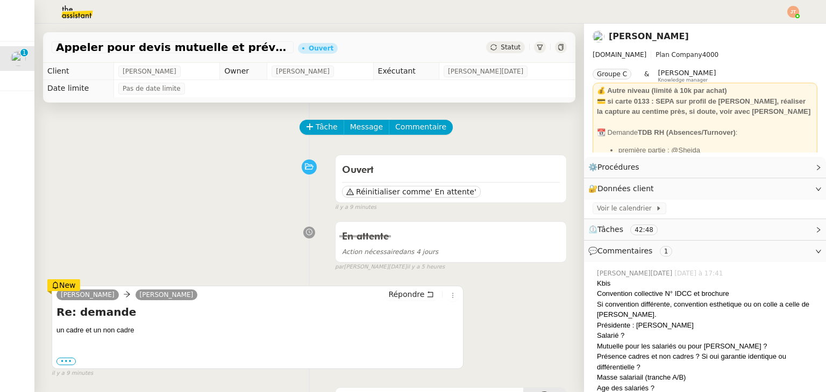 This screenshot has height=392, width=826. Describe the element at coordinates (366, 127) in the screenshot. I see `button: Message` at that location.